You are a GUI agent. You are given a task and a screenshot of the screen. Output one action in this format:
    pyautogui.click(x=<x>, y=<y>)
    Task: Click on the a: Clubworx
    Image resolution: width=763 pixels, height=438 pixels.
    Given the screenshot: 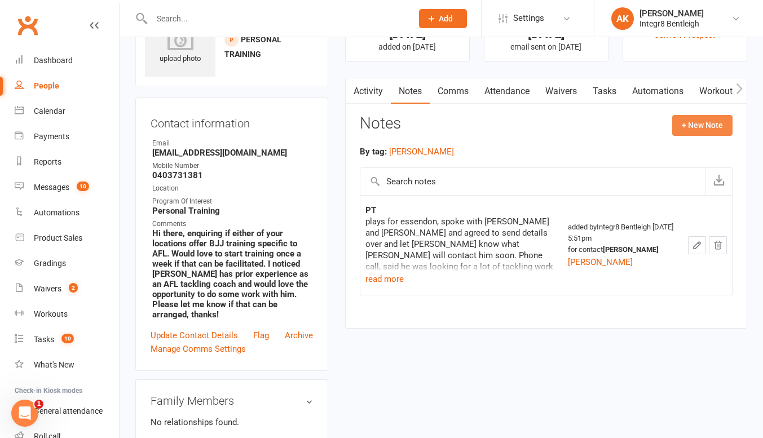 What is the action you would take?
    pyautogui.click(x=28, y=25)
    